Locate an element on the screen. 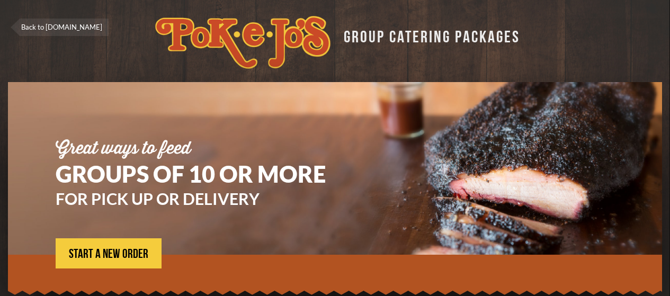 This screenshot has width=670, height=296. h1: GROUPS OF 10 OR MORE is located at coordinates (201, 174).